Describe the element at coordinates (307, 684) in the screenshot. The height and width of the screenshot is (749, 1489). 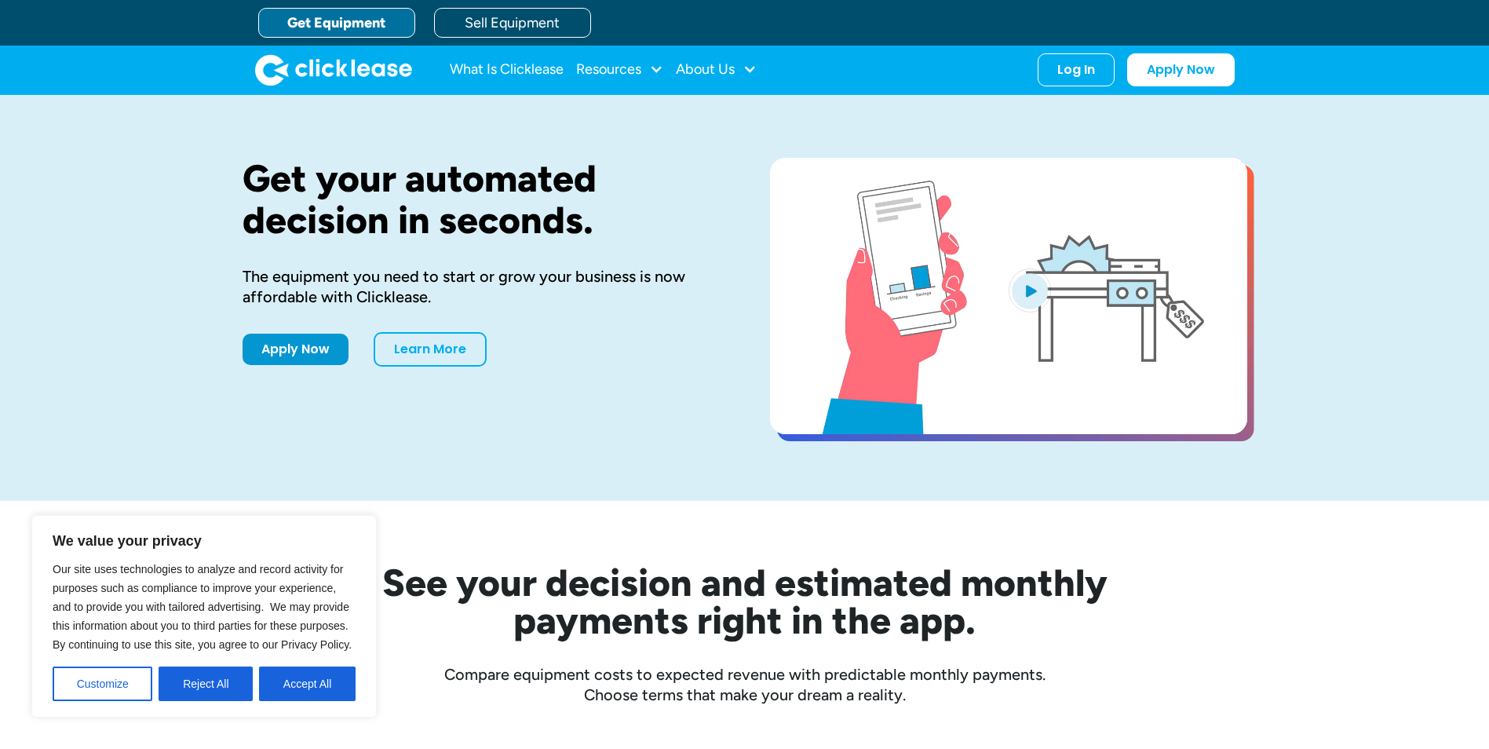
I see `button: Accept All` at that location.